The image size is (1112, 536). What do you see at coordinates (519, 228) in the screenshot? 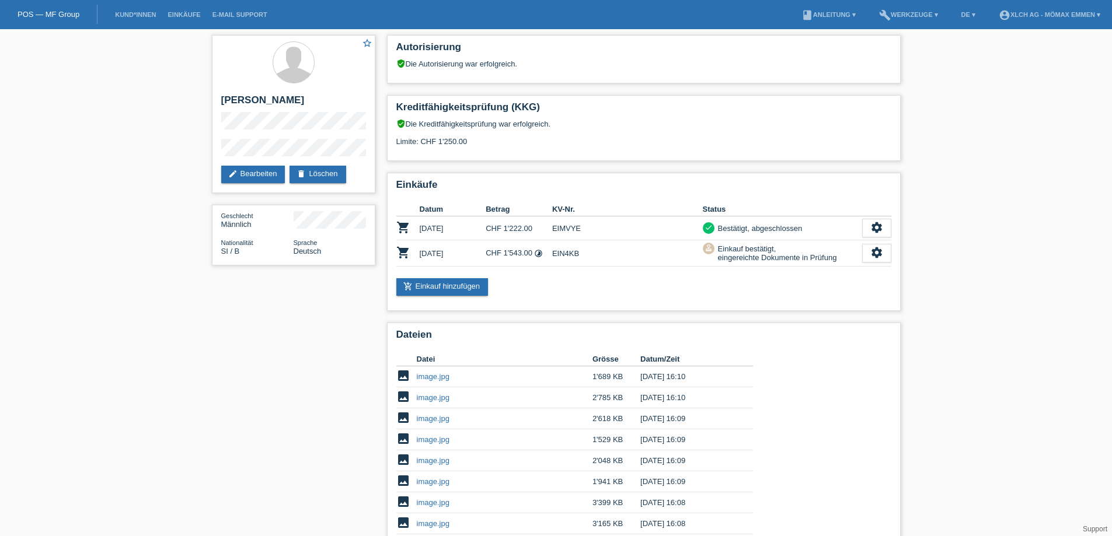
I see `td: CHF 1'222.00` at bounding box center [519, 228].